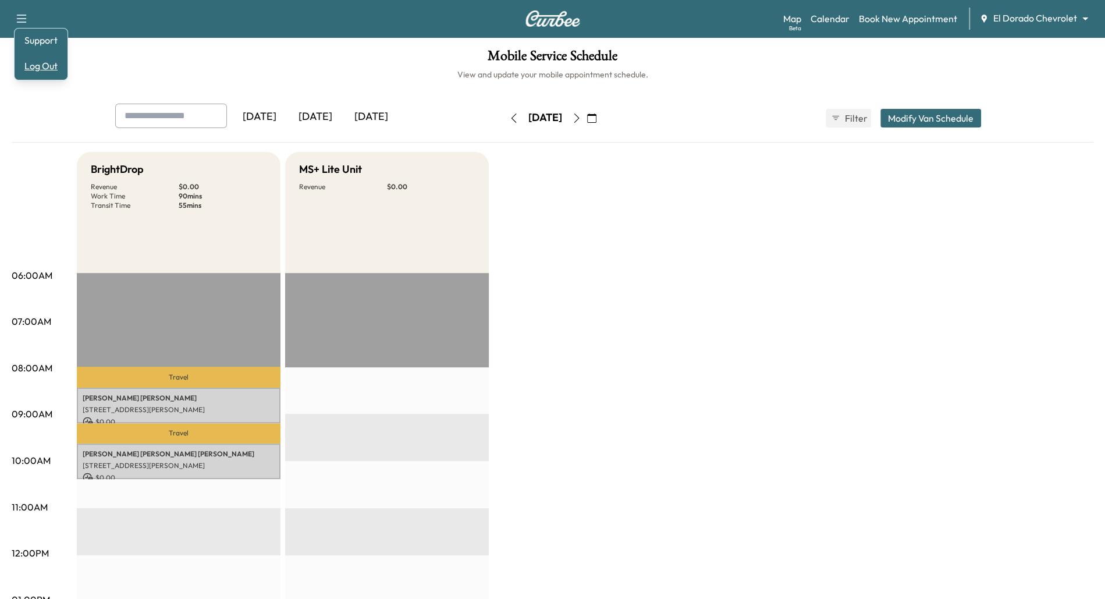 The image size is (1105, 599). I want to click on h5: MS+ Lite Unit, so click(331, 169).